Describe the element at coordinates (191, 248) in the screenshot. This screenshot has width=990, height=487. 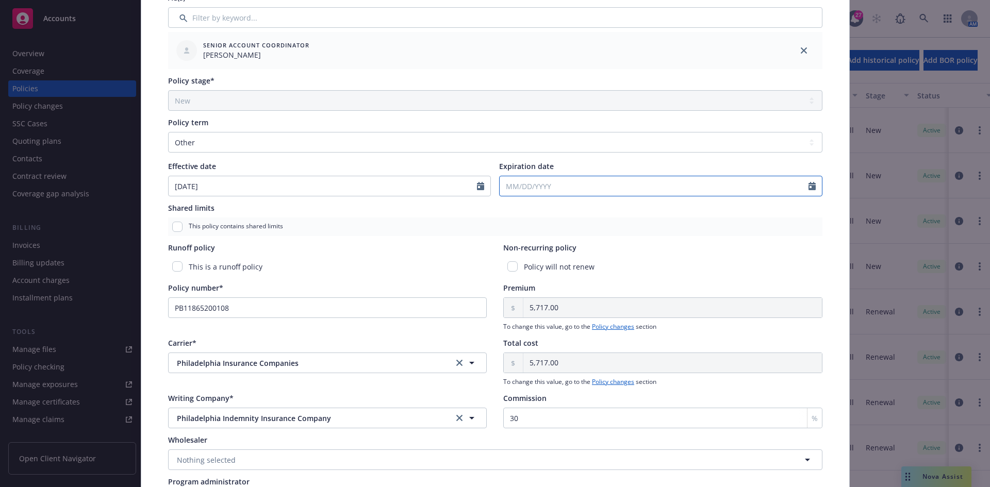
I see `span: Runoff policy` at that location.